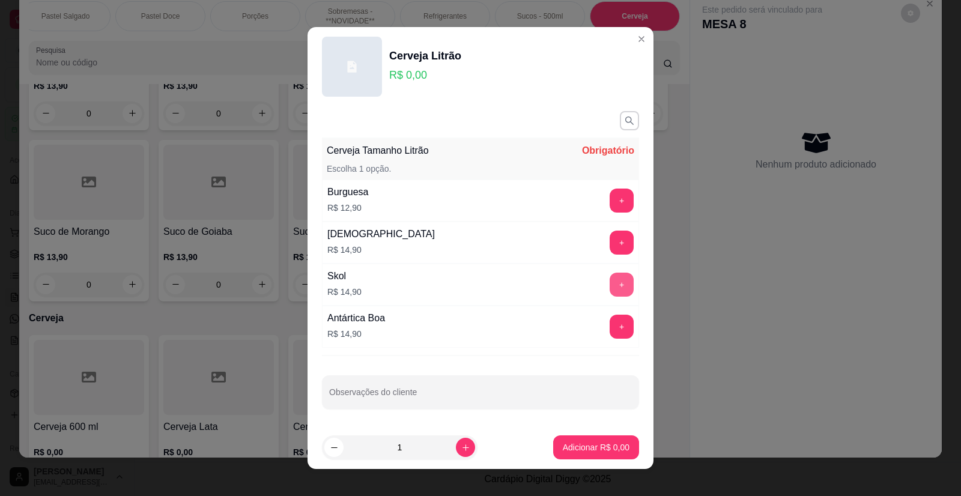 This screenshot has width=961, height=496. Describe the element at coordinates (356, 318) in the screenshot. I see `div: Antártica Boa` at that location.